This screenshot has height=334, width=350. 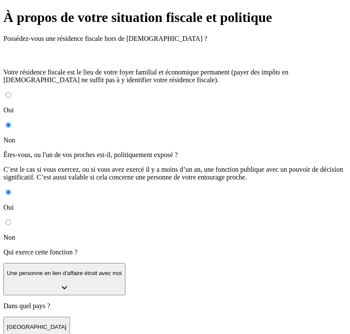 What do you see at coordinates (64, 279) in the screenshot?
I see `button: Une personne en lien d'affaire étroit avec moi` at bounding box center [64, 279].